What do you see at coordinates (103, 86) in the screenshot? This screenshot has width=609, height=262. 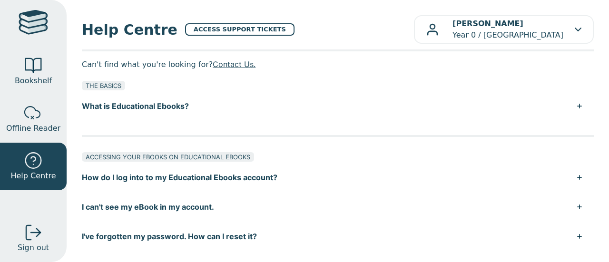 I see `div: THE BASICS` at bounding box center [103, 86].